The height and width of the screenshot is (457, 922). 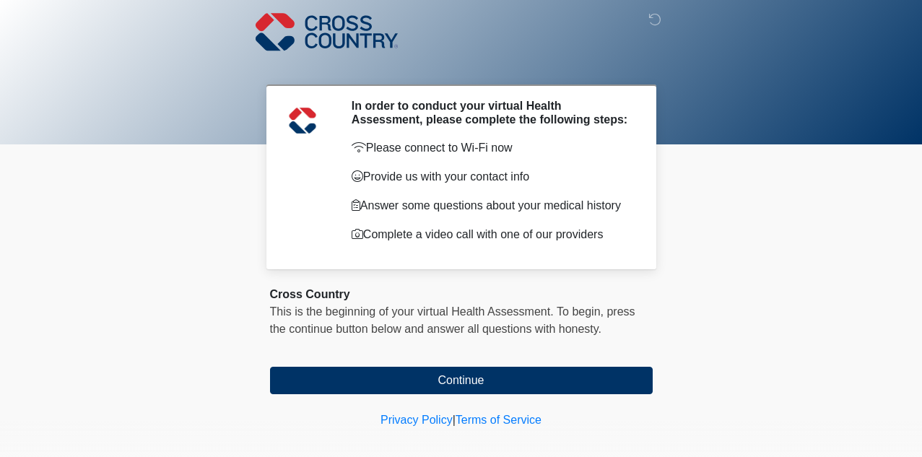 What do you see at coordinates (411, 311) in the screenshot?
I see `span: This is the beginning of your virtual Health Assessment.` at bounding box center [411, 311].